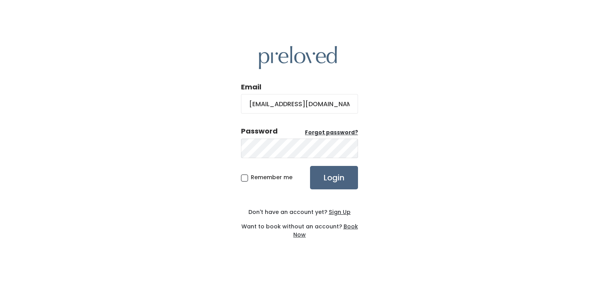 The image size is (599, 285). Describe the element at coordinates (325, 230) in the screenshot. I see `a: Book Now` at that location.